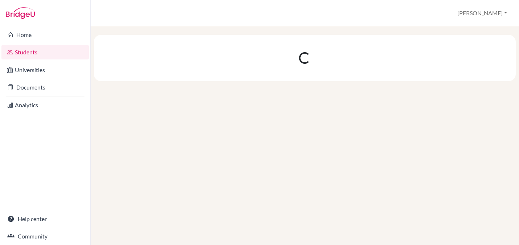  What do you see at coordinates (45, 70) in the screenshot?
I see `a: Universities` at bounding box center [45, 70].